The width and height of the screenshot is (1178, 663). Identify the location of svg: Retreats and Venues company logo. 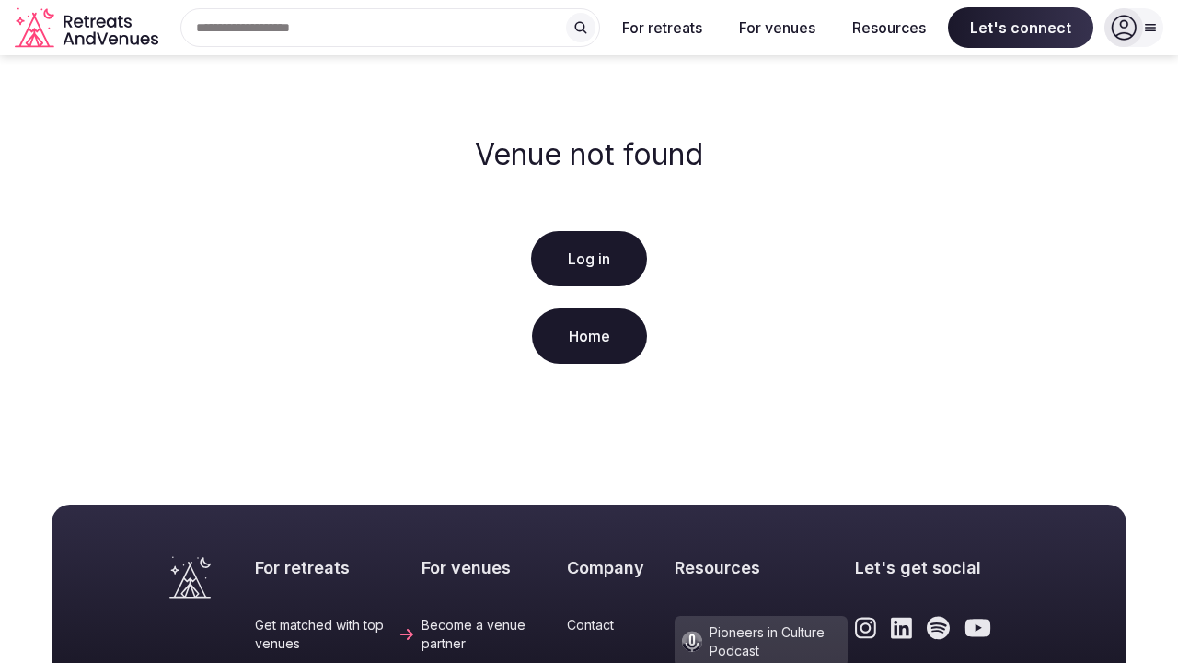
(88, 28).